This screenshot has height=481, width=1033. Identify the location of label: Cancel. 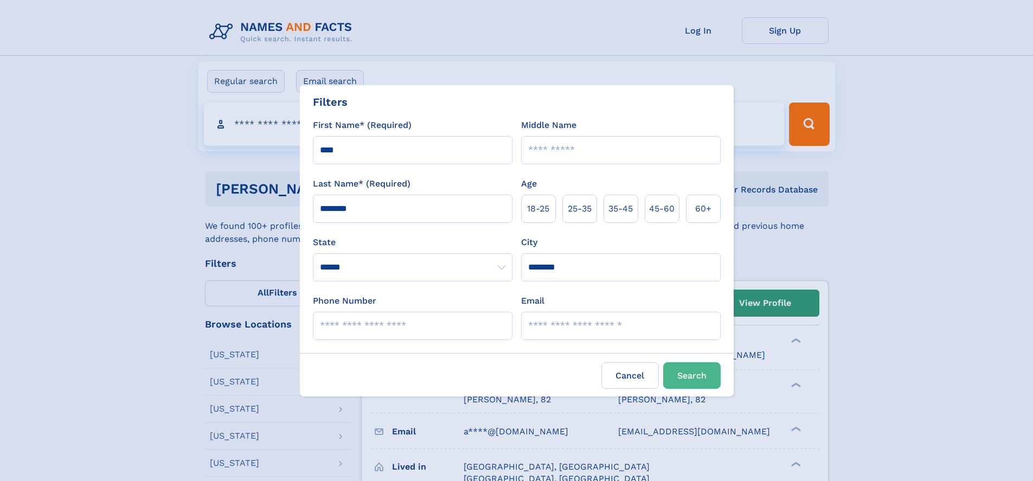
(630, 375).